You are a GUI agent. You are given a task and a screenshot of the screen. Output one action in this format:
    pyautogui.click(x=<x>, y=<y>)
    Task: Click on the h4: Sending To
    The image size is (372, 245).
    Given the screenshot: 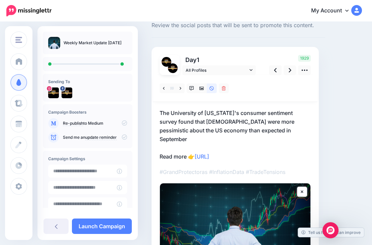 What is the action you would take?
    pyautogui.click(x=88, y=81)
    